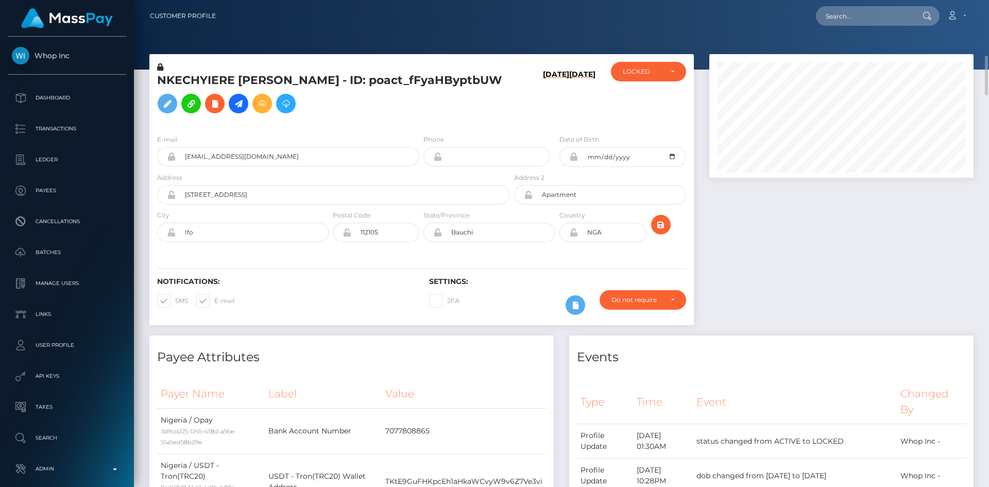  I want to click on td: status changed from ACTIVE to LOCKED, so click(795, 441).